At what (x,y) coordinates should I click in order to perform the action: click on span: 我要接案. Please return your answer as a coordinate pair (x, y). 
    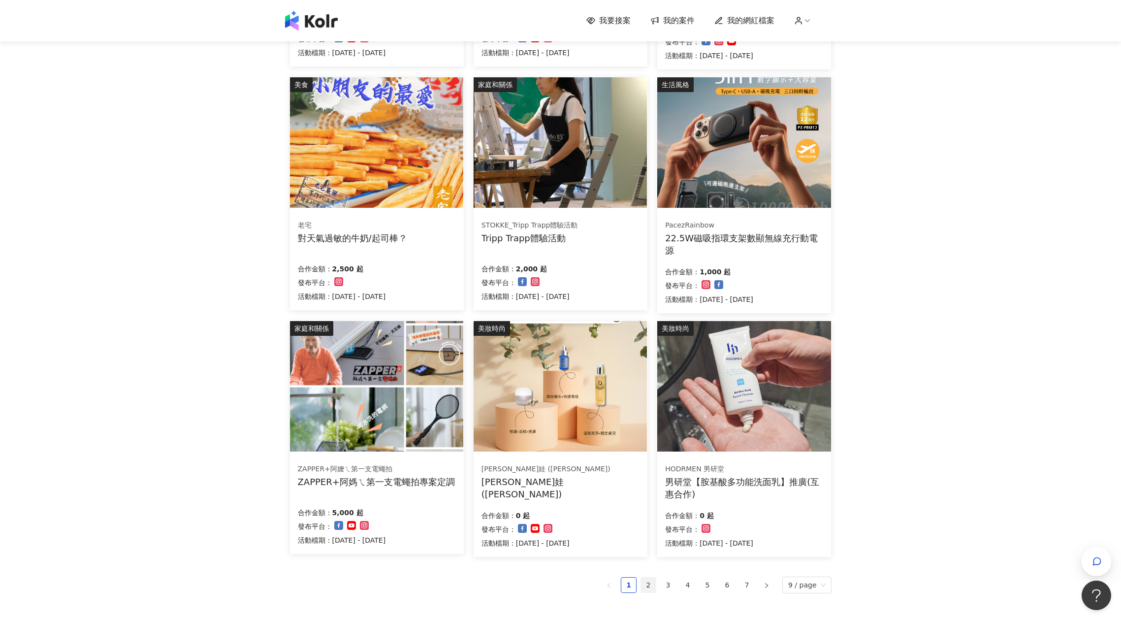
    Looking at the image, I should click on (615, 21).